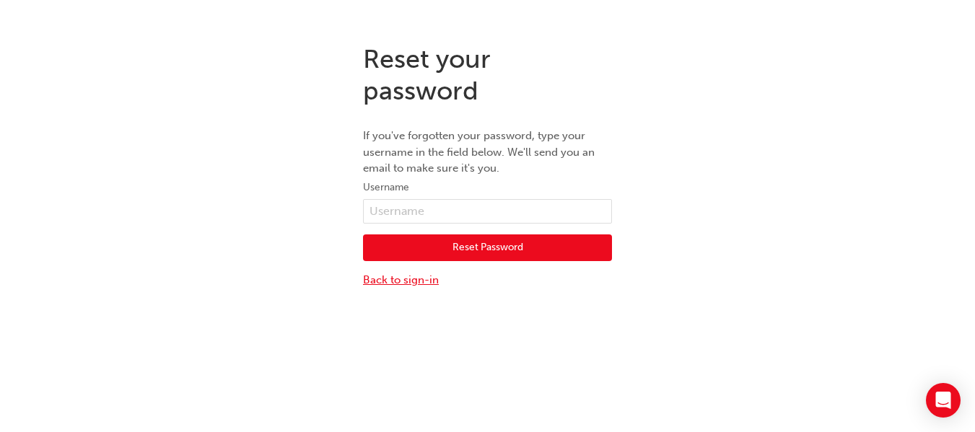 Image resolution: width=975 pixels, height=432 pixels. Describe the element at coordinates (487, 188) in the screenshot. I see `label: Username` at that location.